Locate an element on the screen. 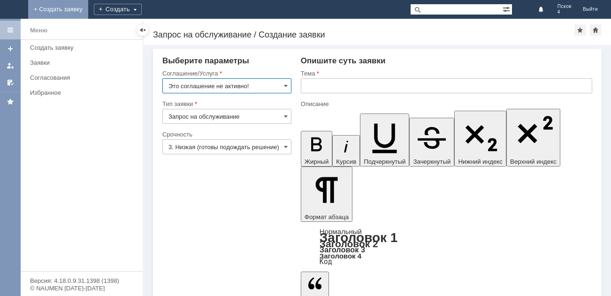 The width and height of the screenshot is (611, 296). button: Жирный is located at coordinates (317, 149).